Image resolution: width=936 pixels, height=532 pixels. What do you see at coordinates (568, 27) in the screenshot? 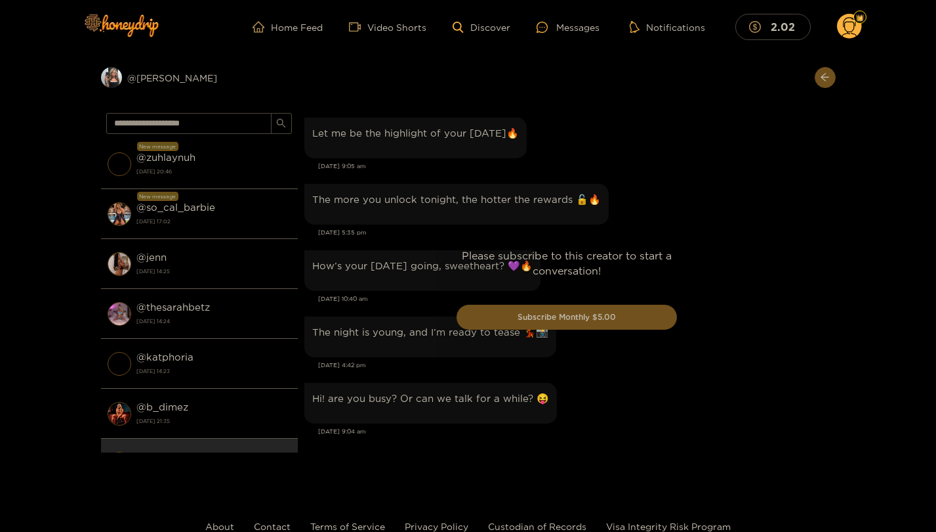
I see `div: Messages` at bounding box center [568, 27].